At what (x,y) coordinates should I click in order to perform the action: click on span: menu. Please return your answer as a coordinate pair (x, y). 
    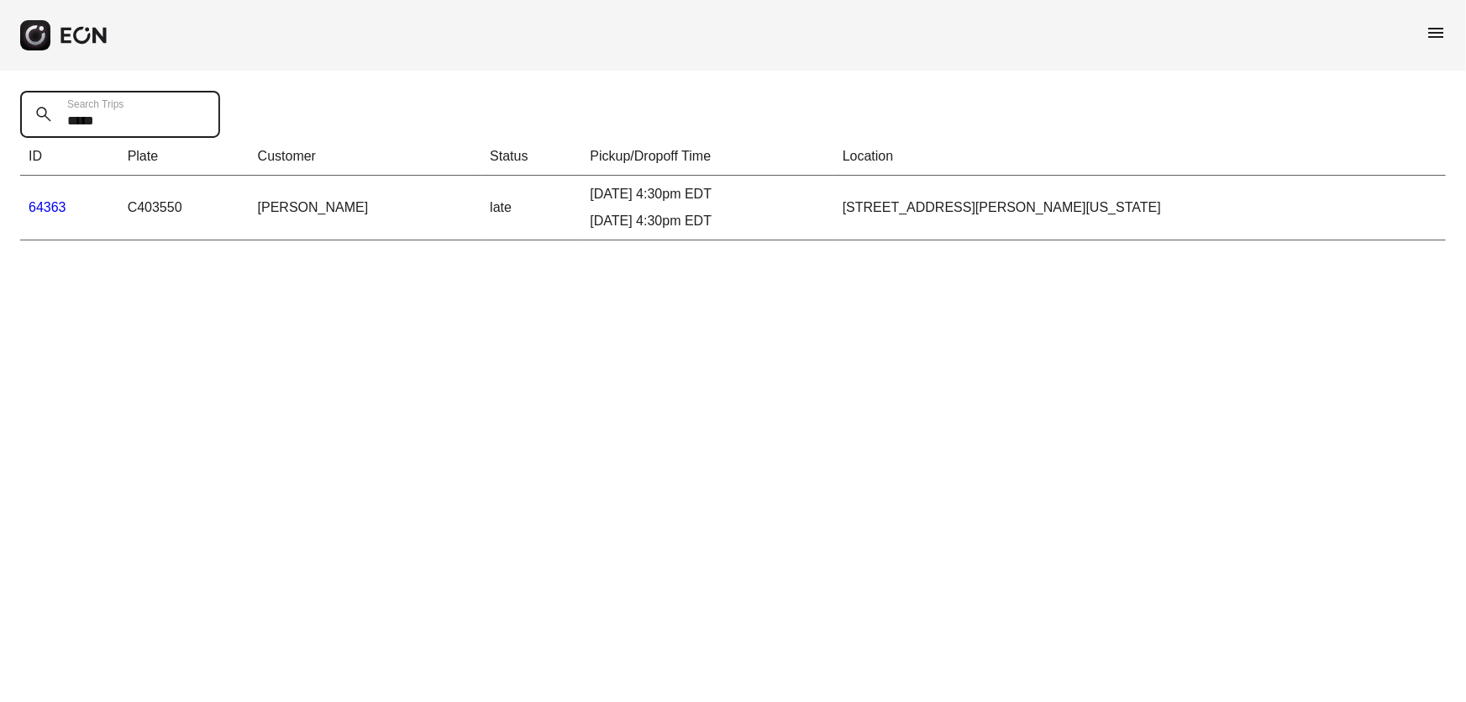
    Looking at the image, I should click on (1436, 33).